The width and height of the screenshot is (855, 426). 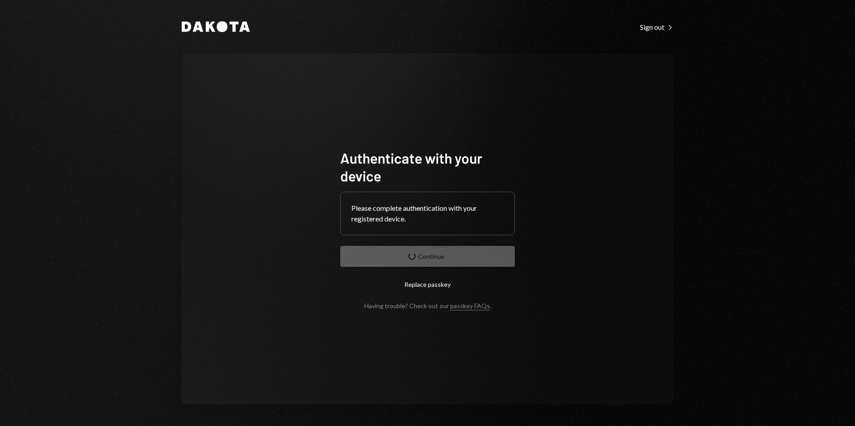 What do you see at coordinates (427, 306) in the screenshot?
I see `div: Having trouble? Check out our .` at bounding box center [427, 306].